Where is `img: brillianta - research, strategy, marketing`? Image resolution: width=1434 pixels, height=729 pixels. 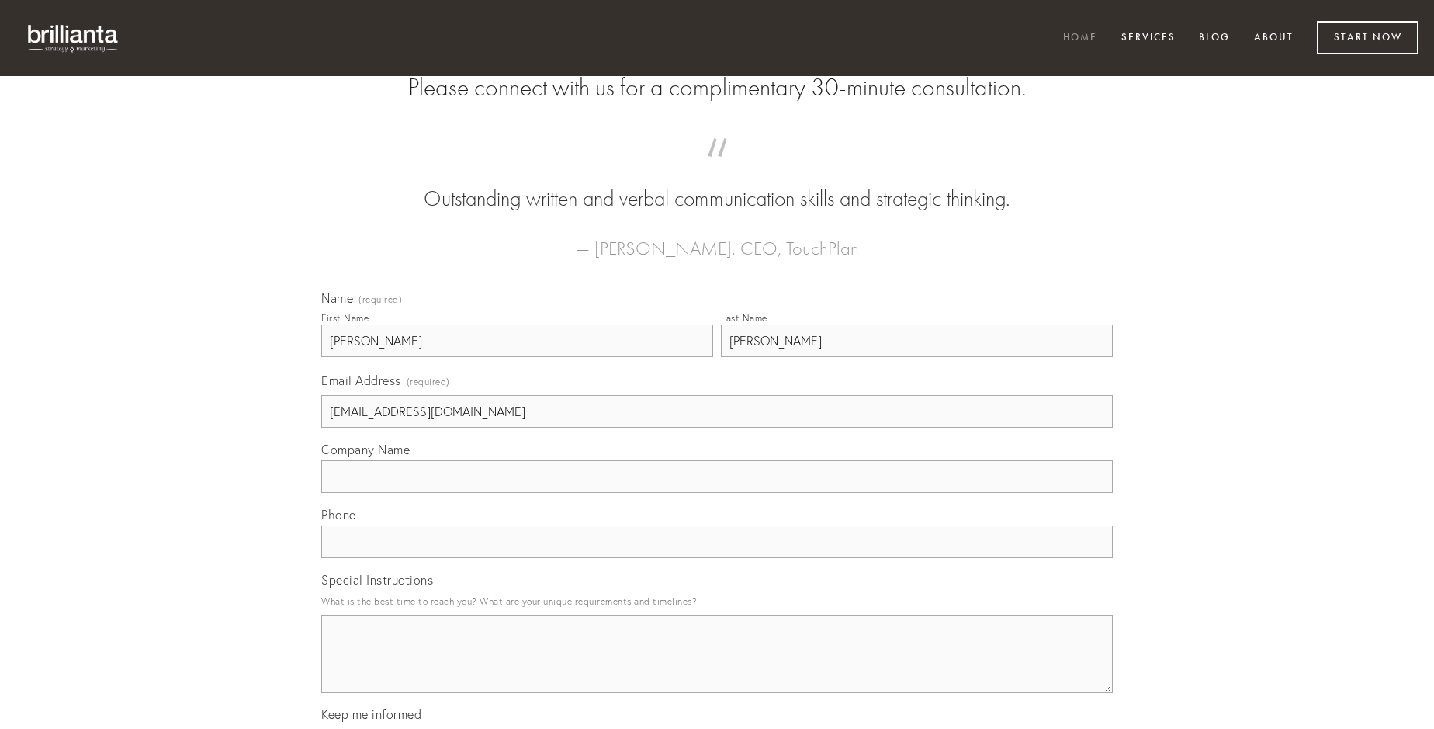 img: brillianta - research, strategy, marketing is located at coordinates (74, 38).